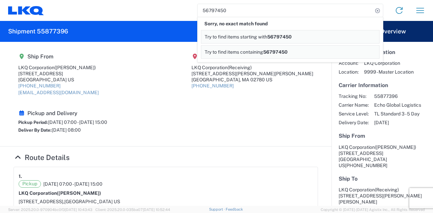 Image resolution: width=433 pixels, height=213 pixels. What do you see at coordinates (63, 113) in the screenshot?
I see `h5: Pickup and Delivery` at bounding box center [63, 113].